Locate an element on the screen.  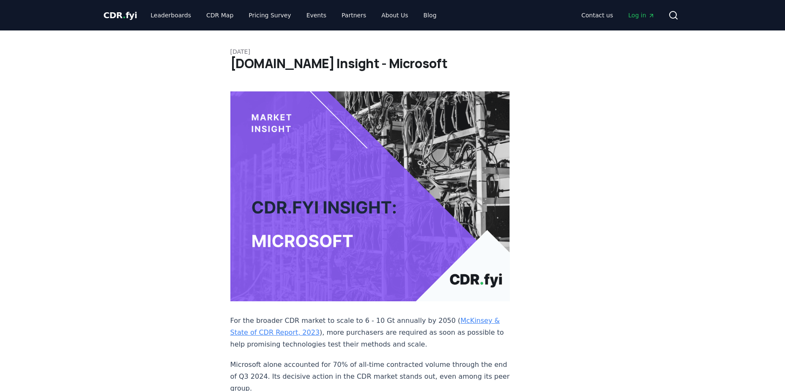
p: For the broader CDR market to scale to 6 - 10 Gt annually by 2050 ( ), more purchasers are requir... is located at coordinates (370, 332).